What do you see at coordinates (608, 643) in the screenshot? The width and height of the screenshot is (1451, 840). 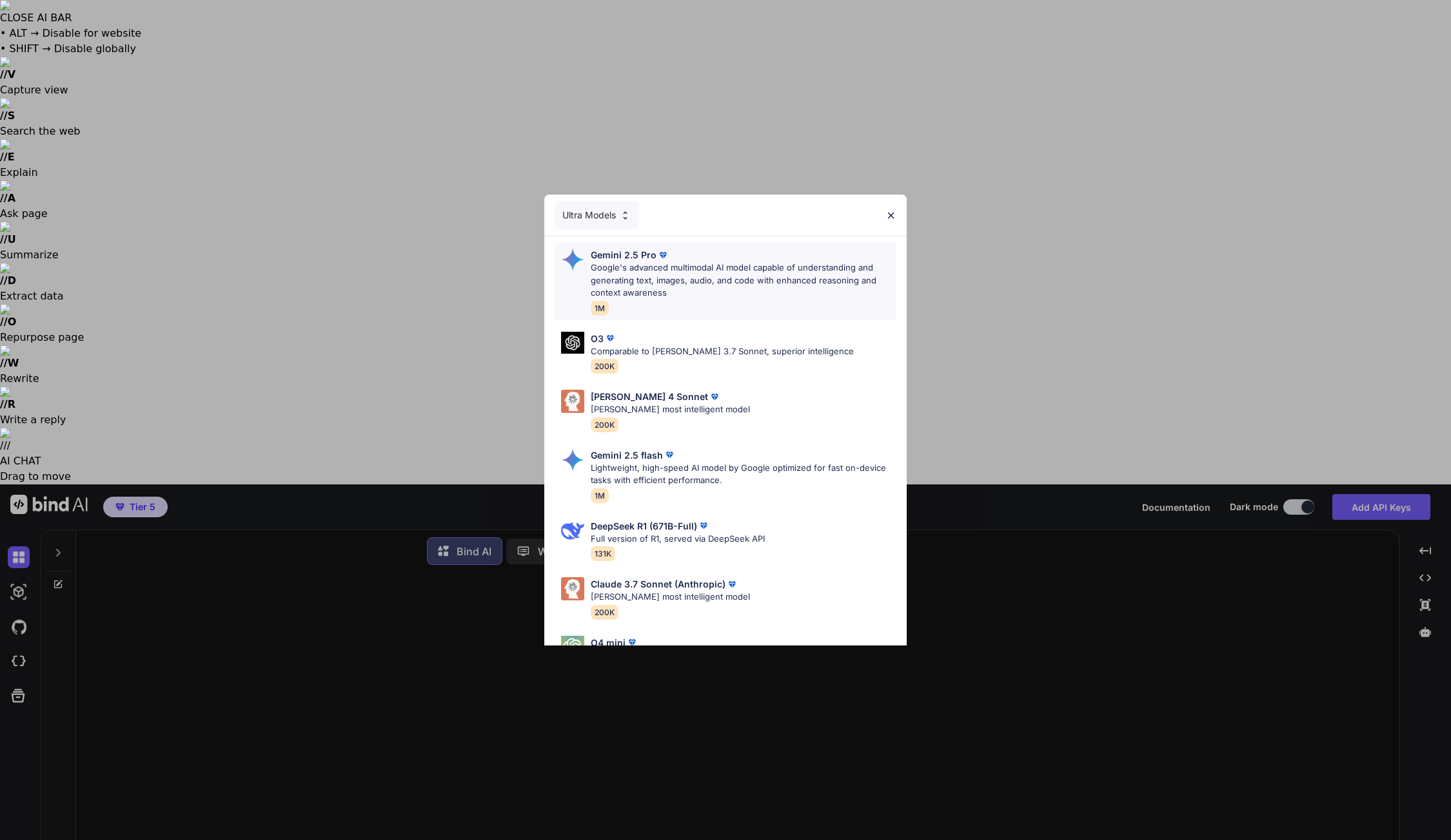 I see `p: O4 mini` at bounding box center [608, 643].